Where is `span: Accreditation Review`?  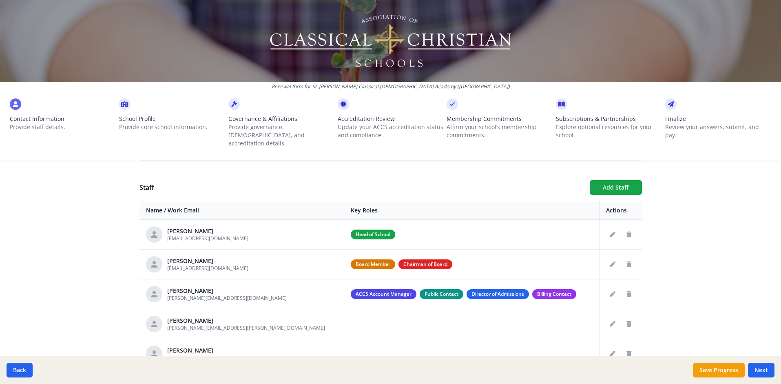
span: Accreditation Review is located at coordinates (391, 119).